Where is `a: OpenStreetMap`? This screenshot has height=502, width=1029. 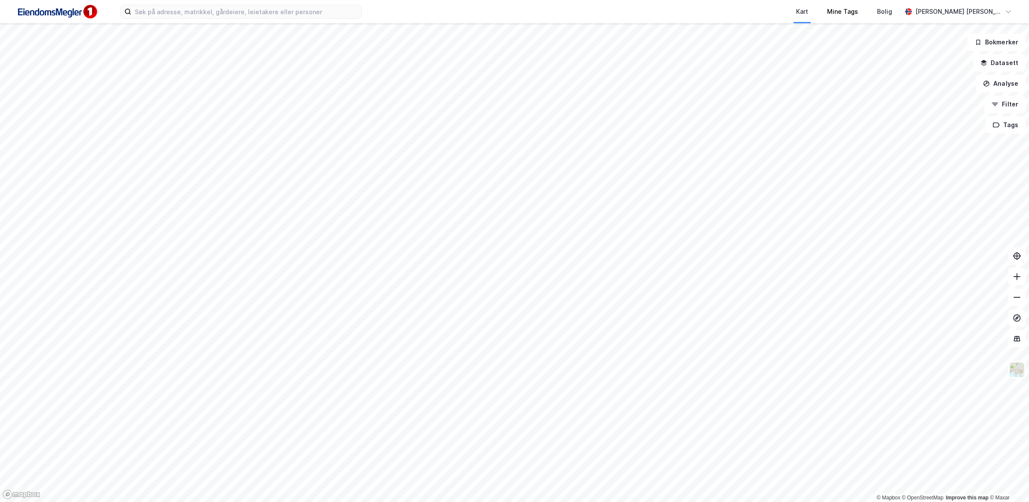 a: OpenStreetMap is located at coordinates (923, 497).